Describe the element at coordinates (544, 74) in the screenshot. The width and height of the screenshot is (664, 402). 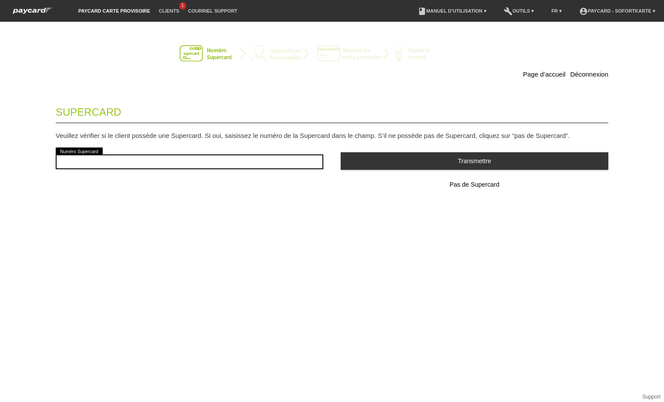
I see `a: Page d’accueil` at that location.